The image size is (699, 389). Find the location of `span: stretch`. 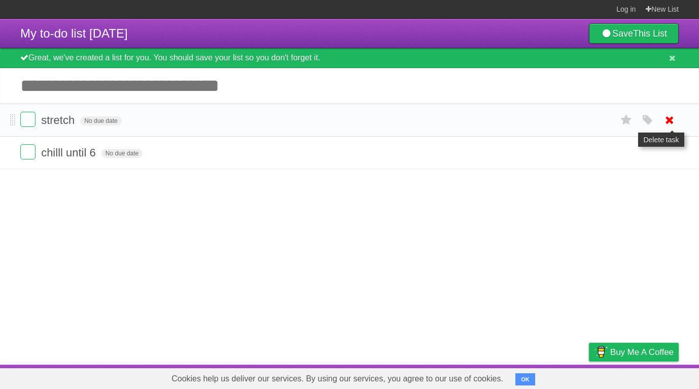

span: stretch is located at coordinates (59, 120).